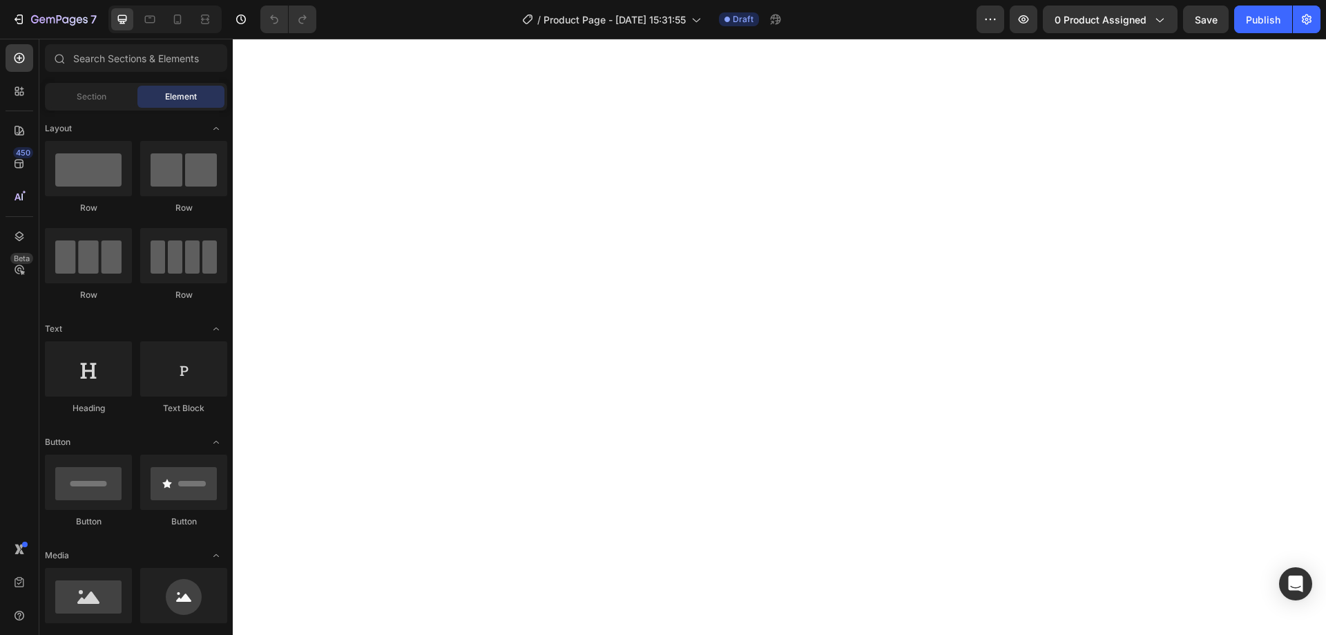 Image resolution: width=1326 pixels, height=635 pixels. I want to click on span: Save, so click(1205, 19).